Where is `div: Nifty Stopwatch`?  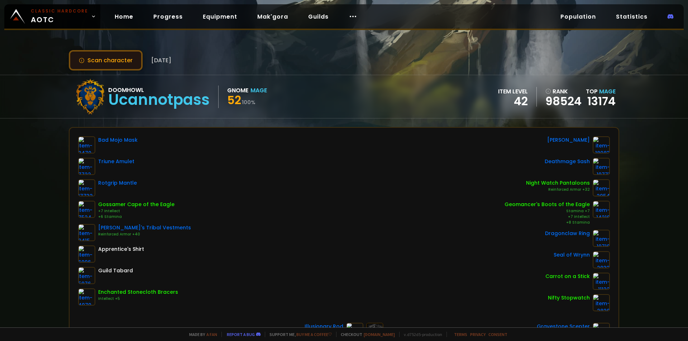
div: Nifty Stopwatch is located at coordinates (569, 298).